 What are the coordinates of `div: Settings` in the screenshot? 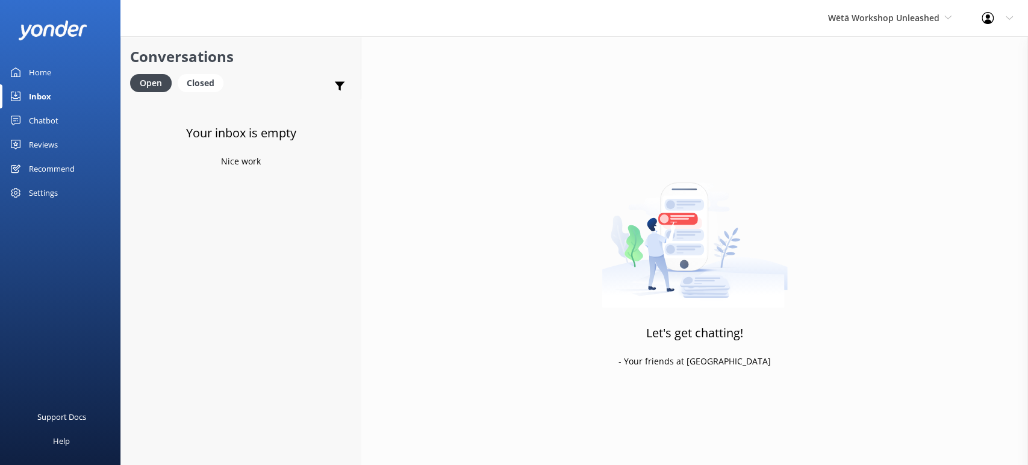 It's located at (43, 193).